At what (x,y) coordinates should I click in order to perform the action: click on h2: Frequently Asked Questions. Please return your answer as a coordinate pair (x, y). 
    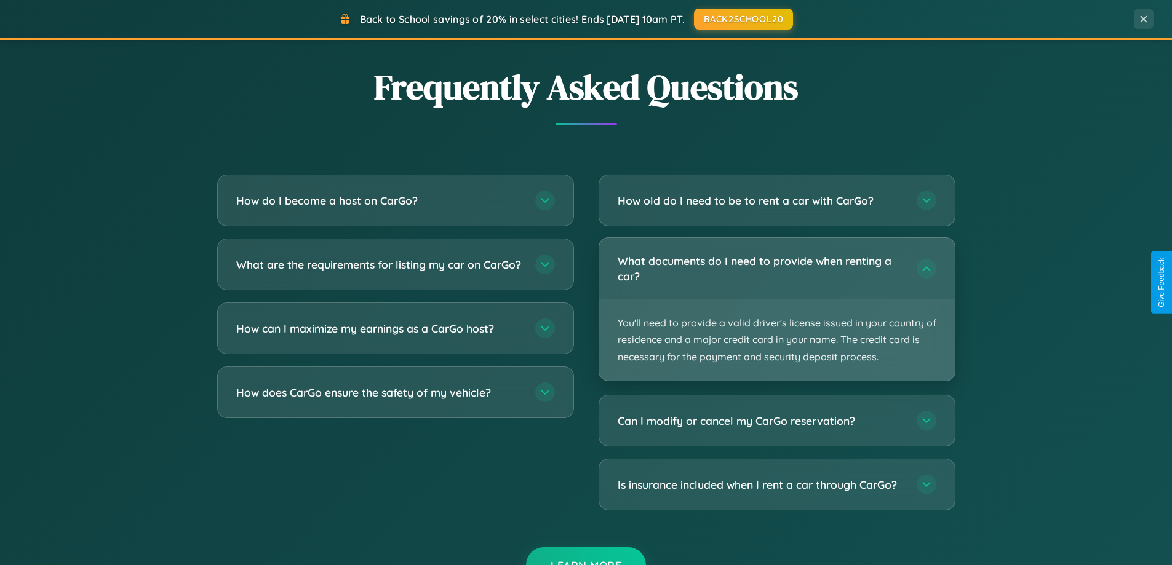
    Looking at the image, I should click on (586, 87).